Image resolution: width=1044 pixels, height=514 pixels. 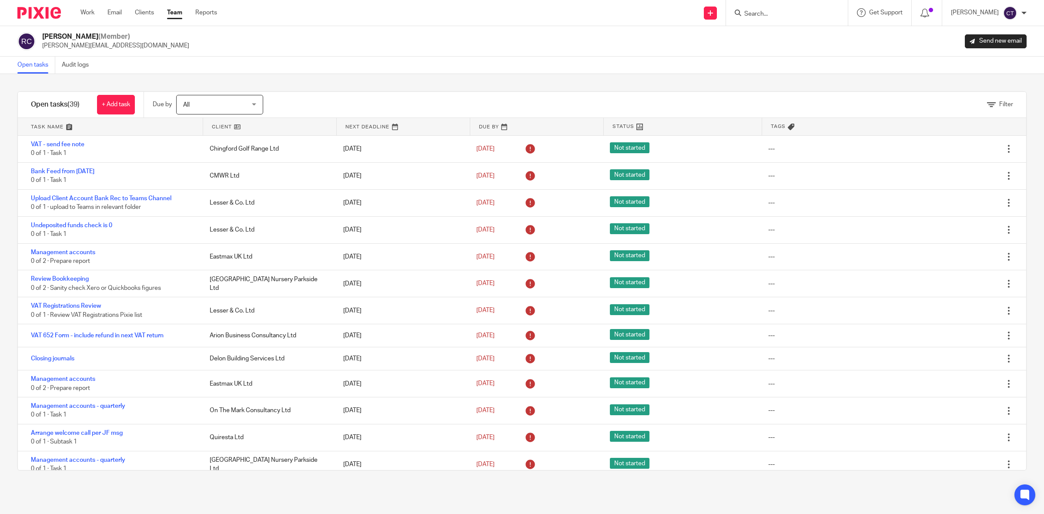 I want to click on span: (Member), so click(x=114, y=37).